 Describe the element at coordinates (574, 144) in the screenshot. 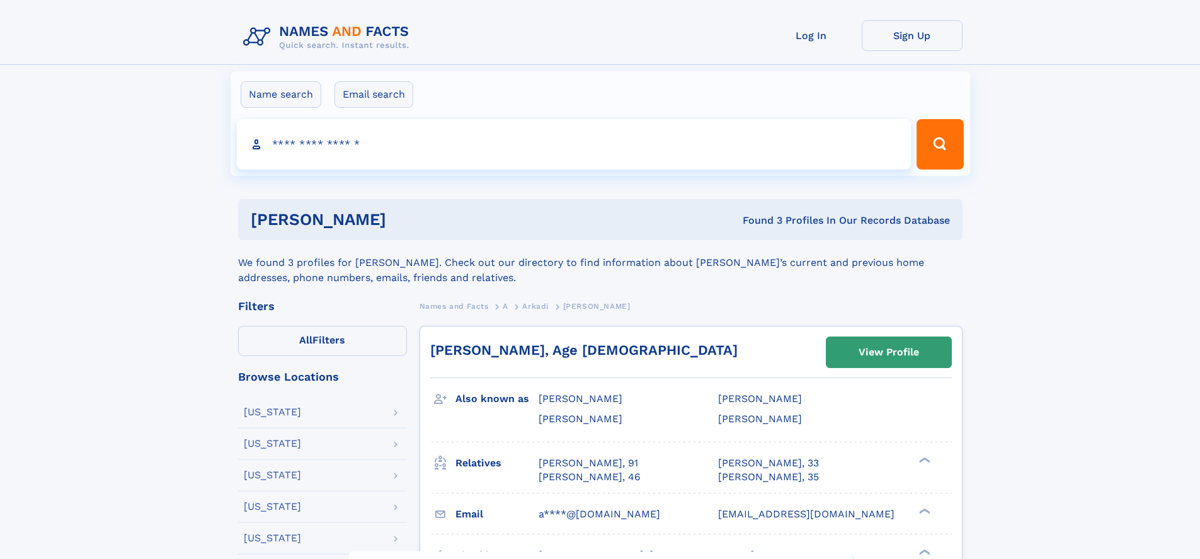

I see `input: search input` at that location.